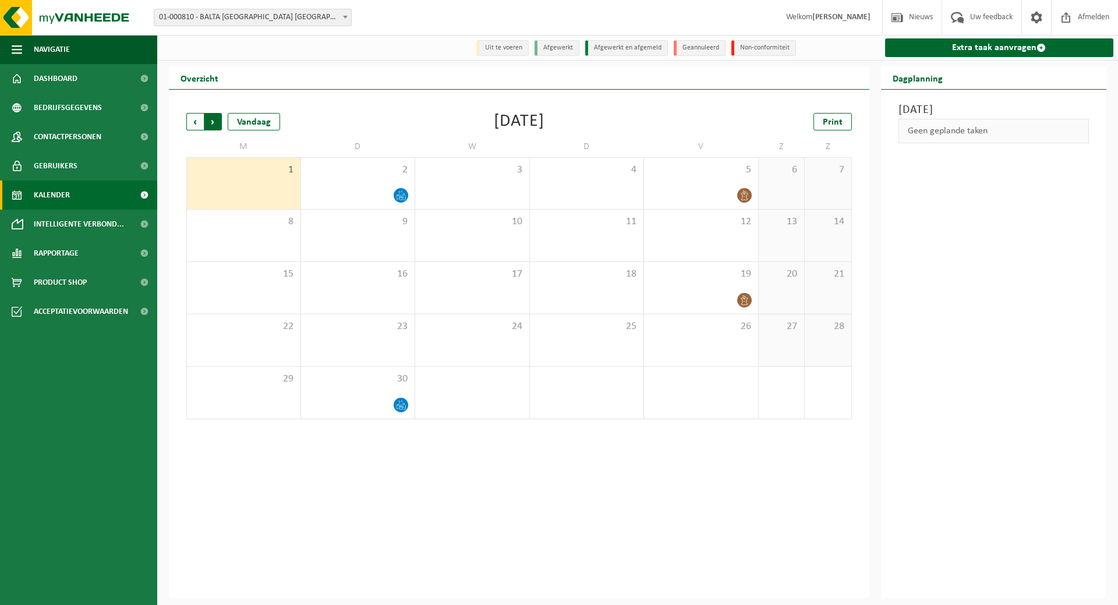  I want to click on div: Geen geplande taken, so click(994, 131).